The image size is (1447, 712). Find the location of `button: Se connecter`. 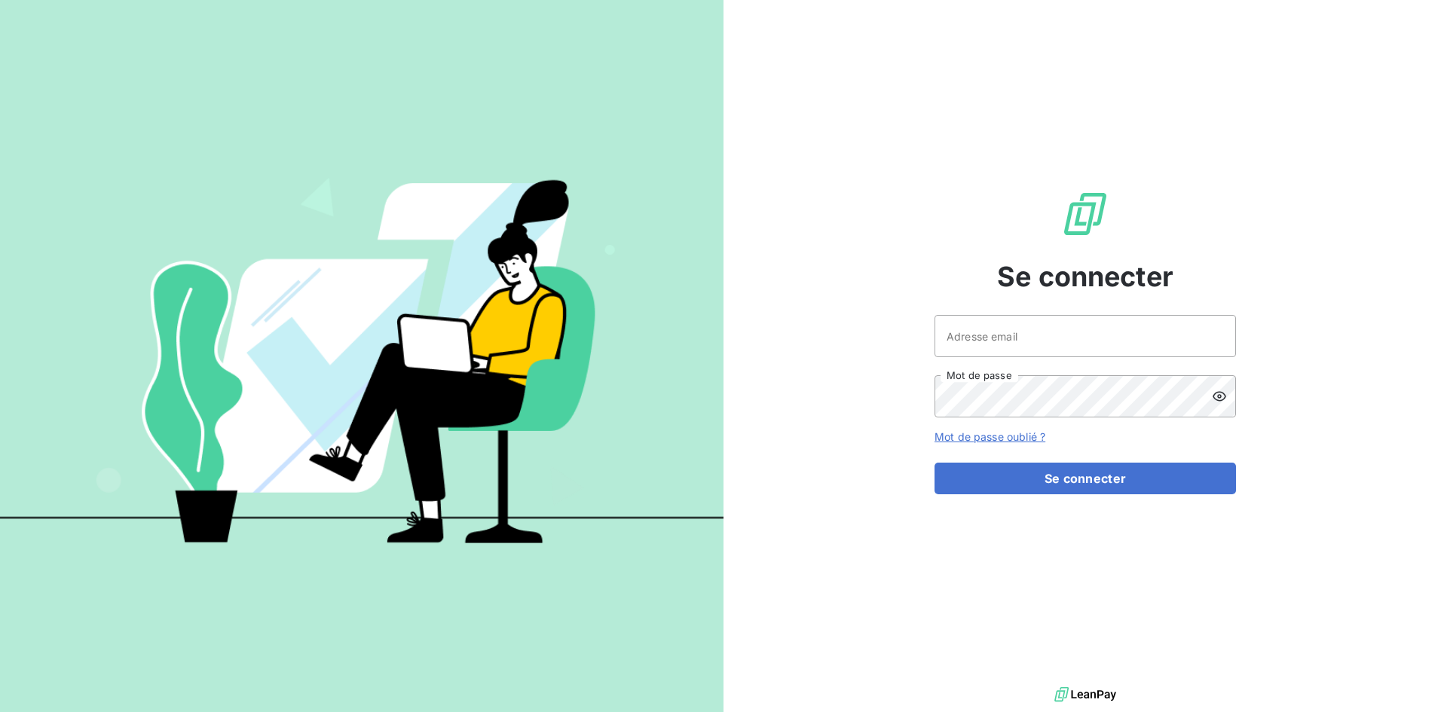

button: Se connecter is located at coordinates (1086, 479).